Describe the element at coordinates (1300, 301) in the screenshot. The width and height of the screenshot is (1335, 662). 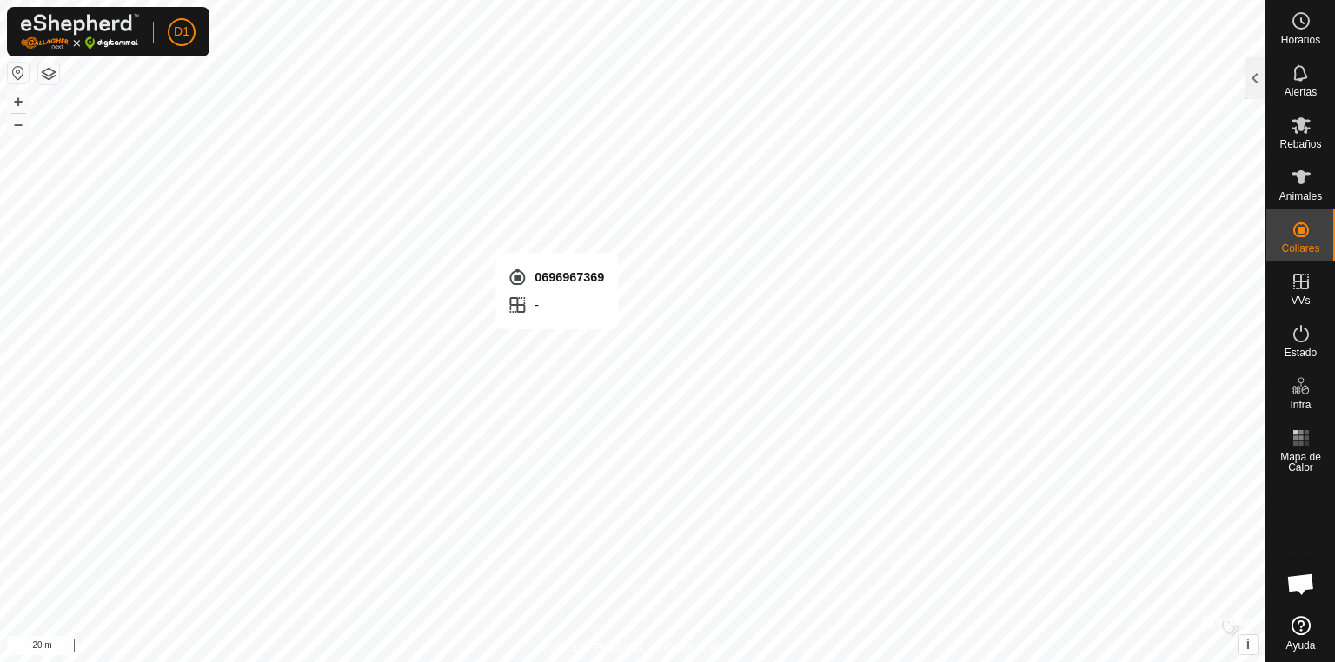
I see `span: VVs` at that location.